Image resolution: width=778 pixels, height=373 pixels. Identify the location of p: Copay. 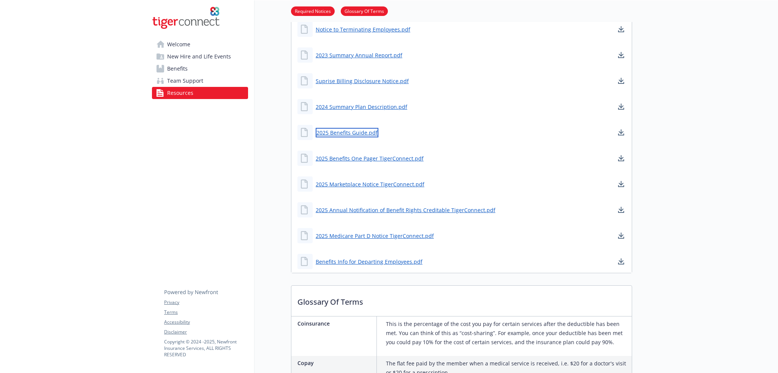
(335, 363).